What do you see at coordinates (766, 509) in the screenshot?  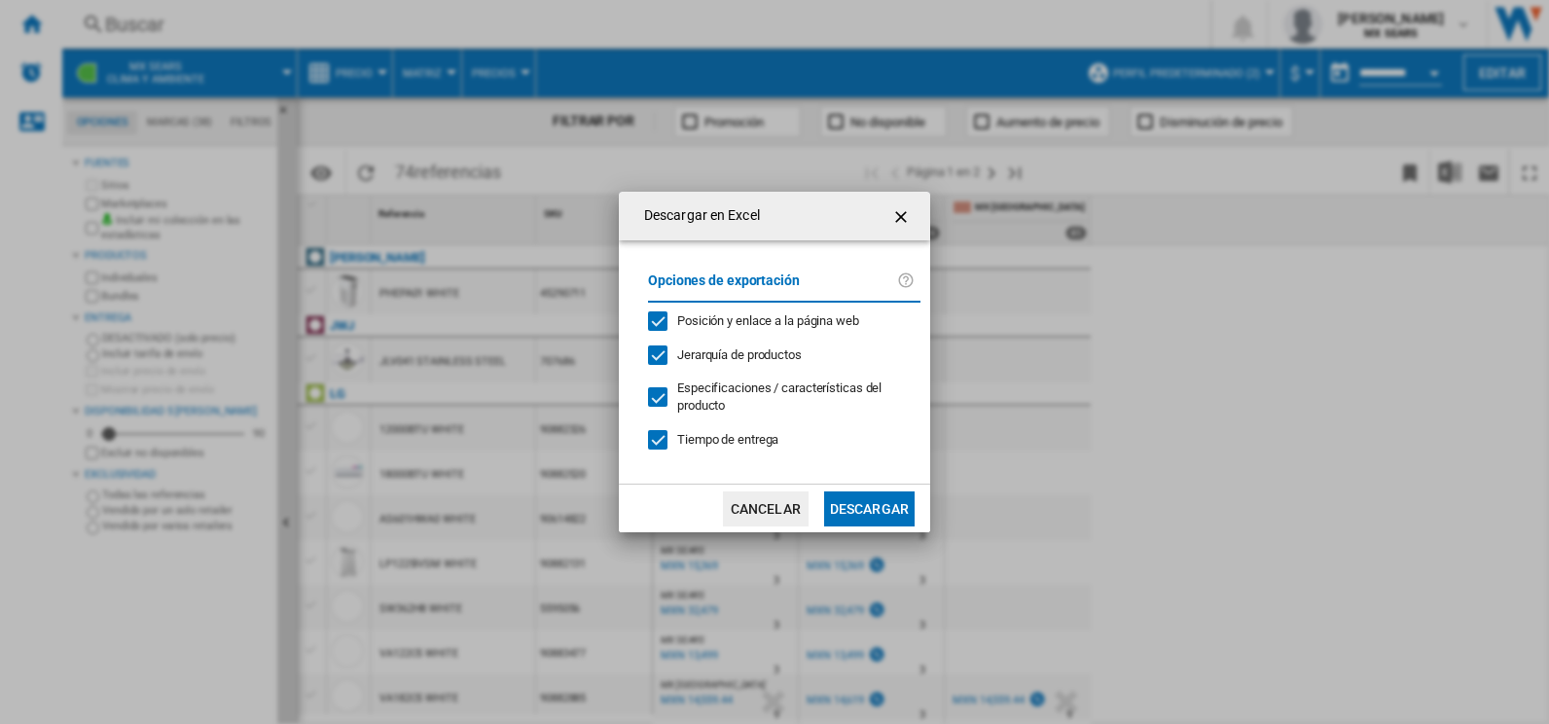 I see `button: Cancelar` at bounding box center [766, 509].